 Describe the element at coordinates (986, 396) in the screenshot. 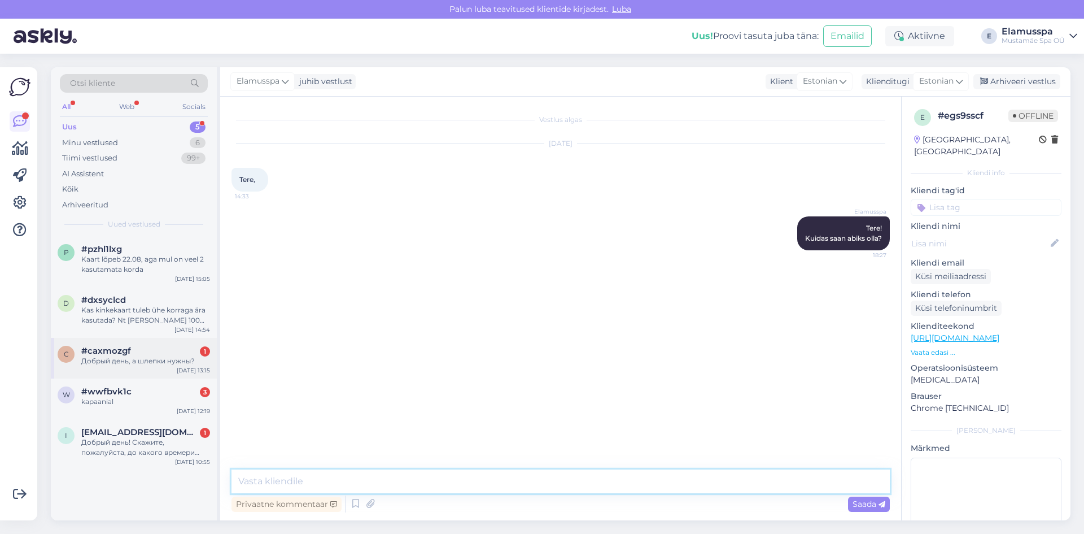

I see `p: Brauser` at that location.